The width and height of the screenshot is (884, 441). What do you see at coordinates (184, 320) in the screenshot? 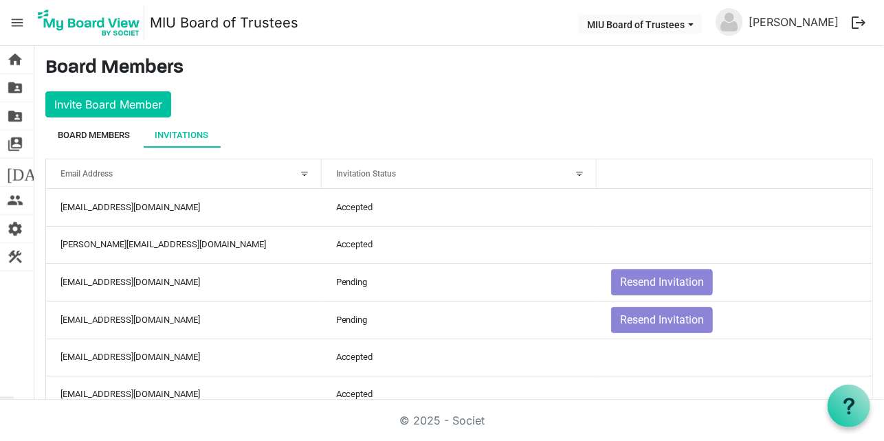
I see `td: emalloy@miu.edu column header Email Address` at bounding box center [184, 320].